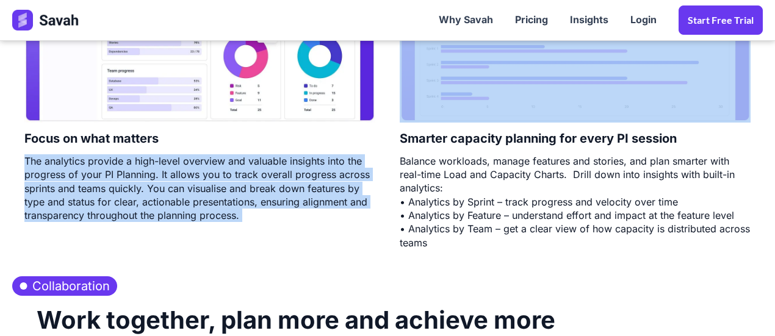 Image resolution: width=775 pixels, height=336 pixels. Describe the element at coordinates (532, 20) in the screenshot. I see `a: Pricing` at that location.